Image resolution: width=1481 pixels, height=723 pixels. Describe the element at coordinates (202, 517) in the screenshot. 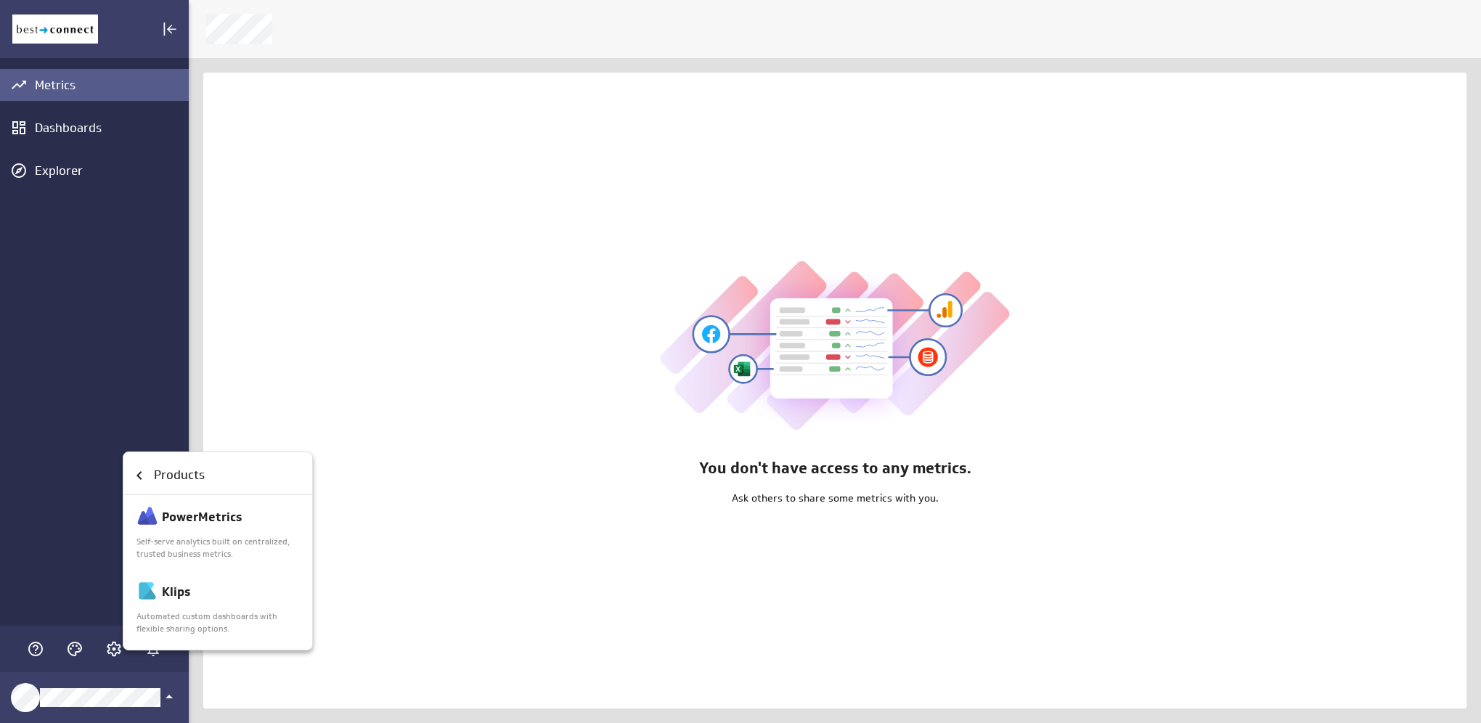

I see `p: PowerMetrics` at that location.